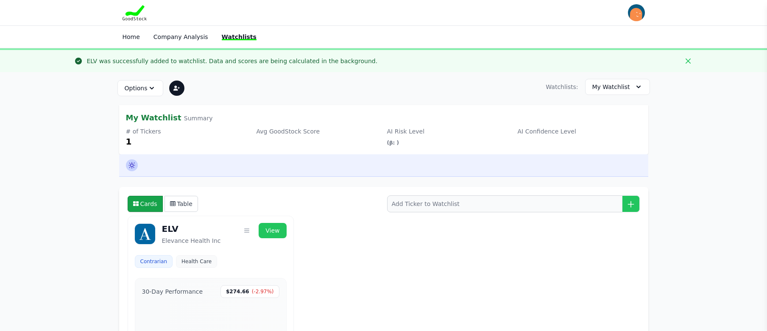 The height and width of the screenshot is (331, 767). Describe the element at coordinates (135, 13) in the screenshot. I see `img: Goodstock Logo` at that location.